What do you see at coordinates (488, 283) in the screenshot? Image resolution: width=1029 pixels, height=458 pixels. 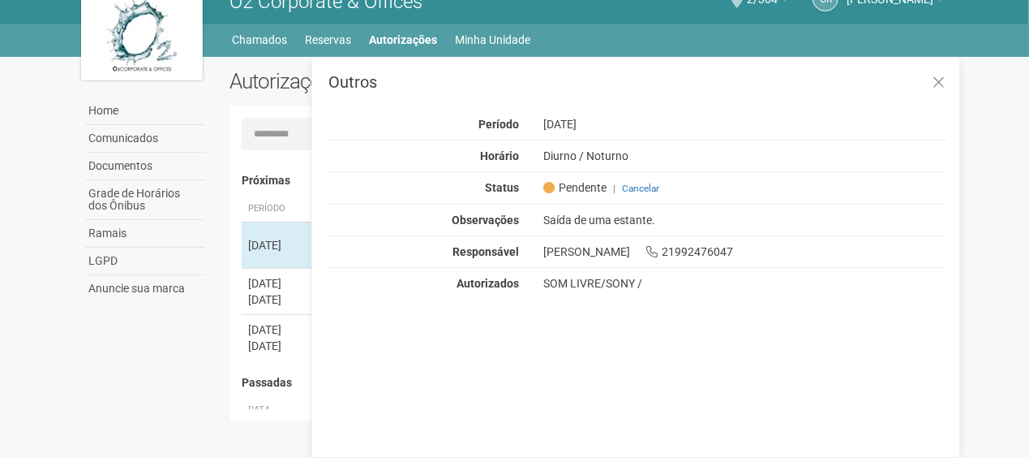 I see `strong: Autorizados` at bounding box center [488, 283].